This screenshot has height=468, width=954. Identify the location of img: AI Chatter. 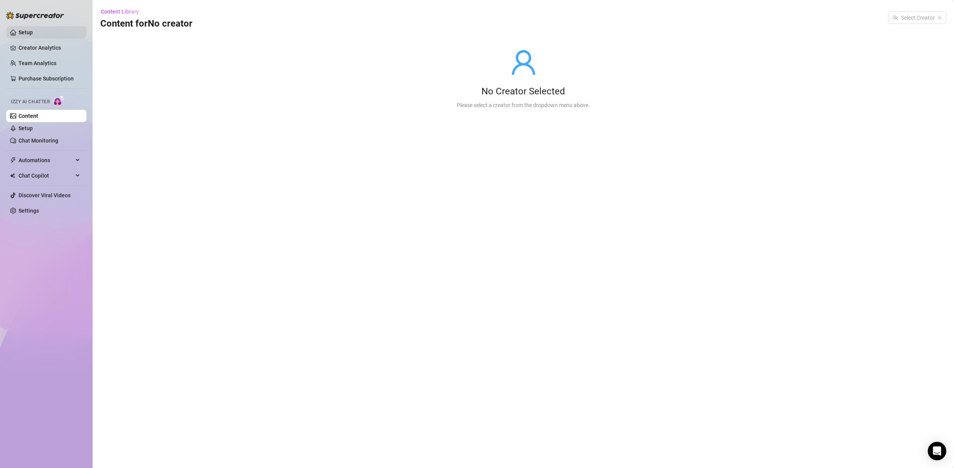
(59, 101).